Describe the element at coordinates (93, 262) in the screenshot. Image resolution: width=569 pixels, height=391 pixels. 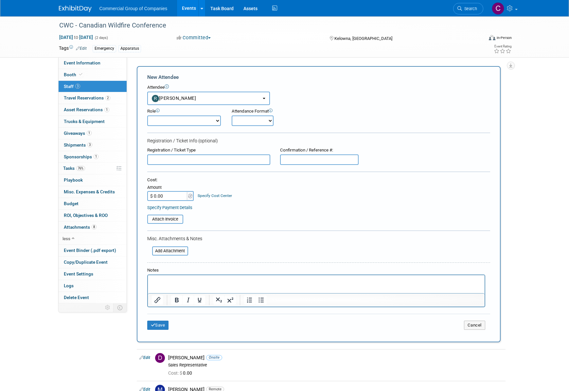
I see `a: Copy/Duplicate Event` at that location.